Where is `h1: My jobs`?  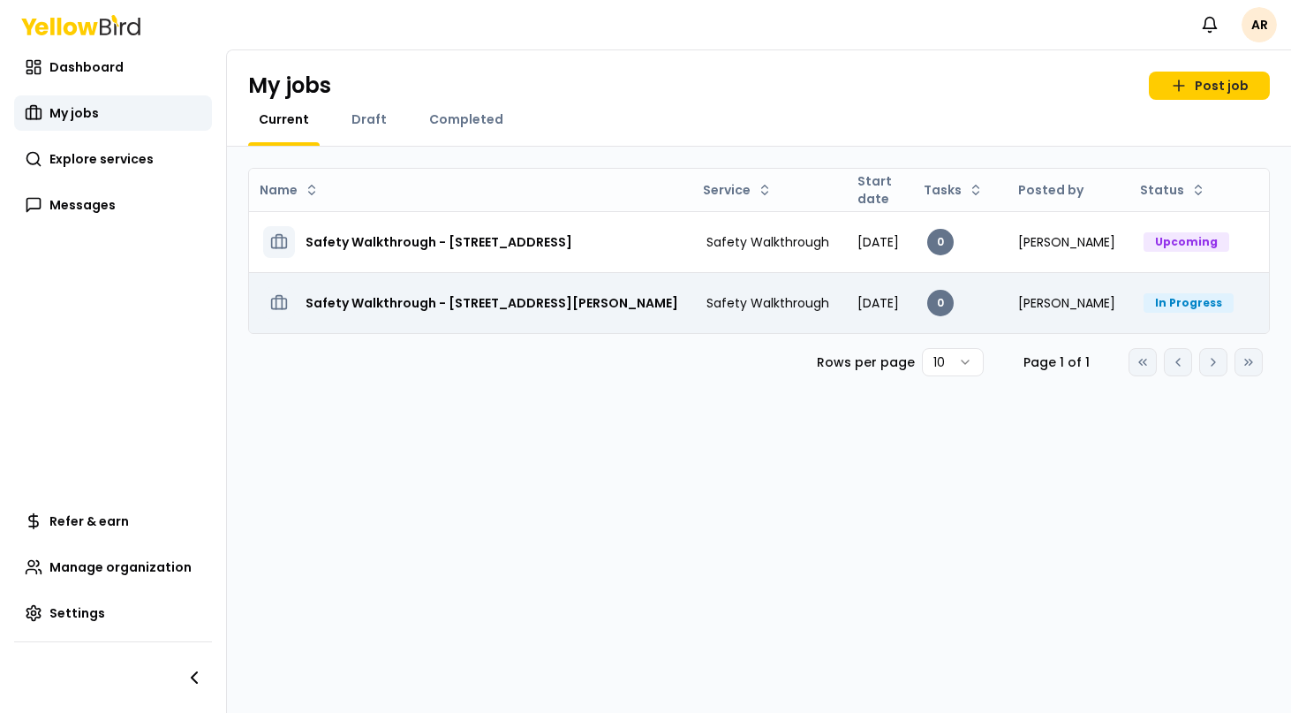 h1: My jobs is located at coordinates (290, 86).